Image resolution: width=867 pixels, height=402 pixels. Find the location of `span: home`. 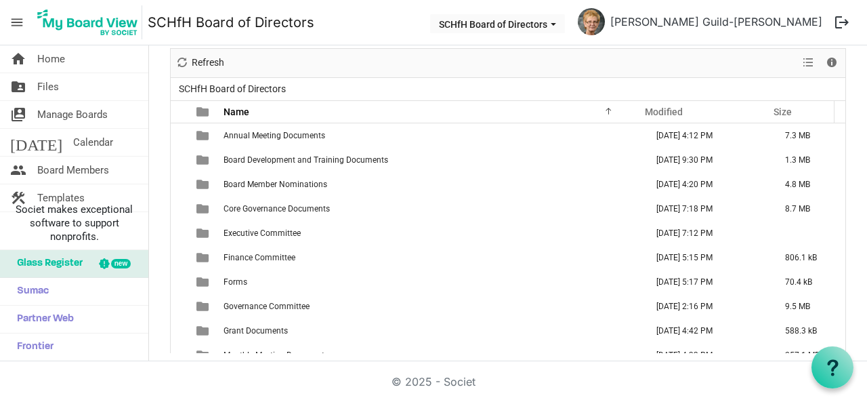

span: home is located at coordinates (18, 59).